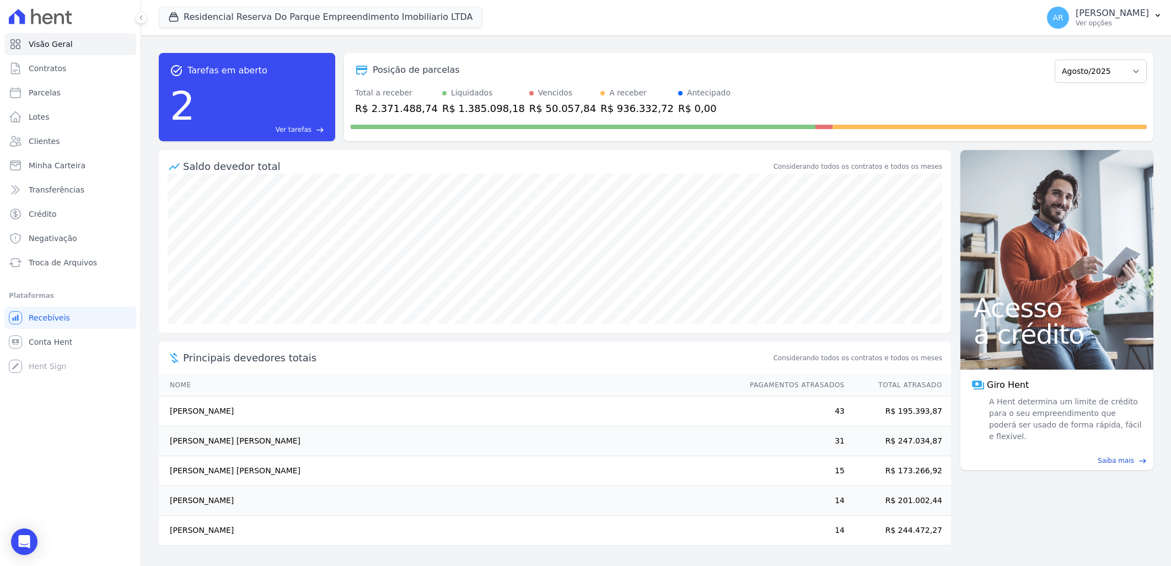  I want to click on a: Transferências, so click(70, 190).